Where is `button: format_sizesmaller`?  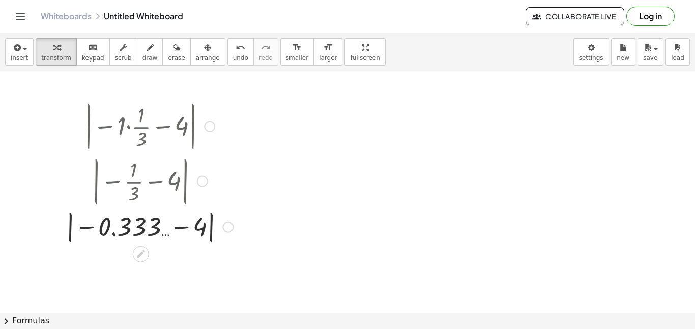
button: format_sizesmaller is located at coordinates (297, 52).